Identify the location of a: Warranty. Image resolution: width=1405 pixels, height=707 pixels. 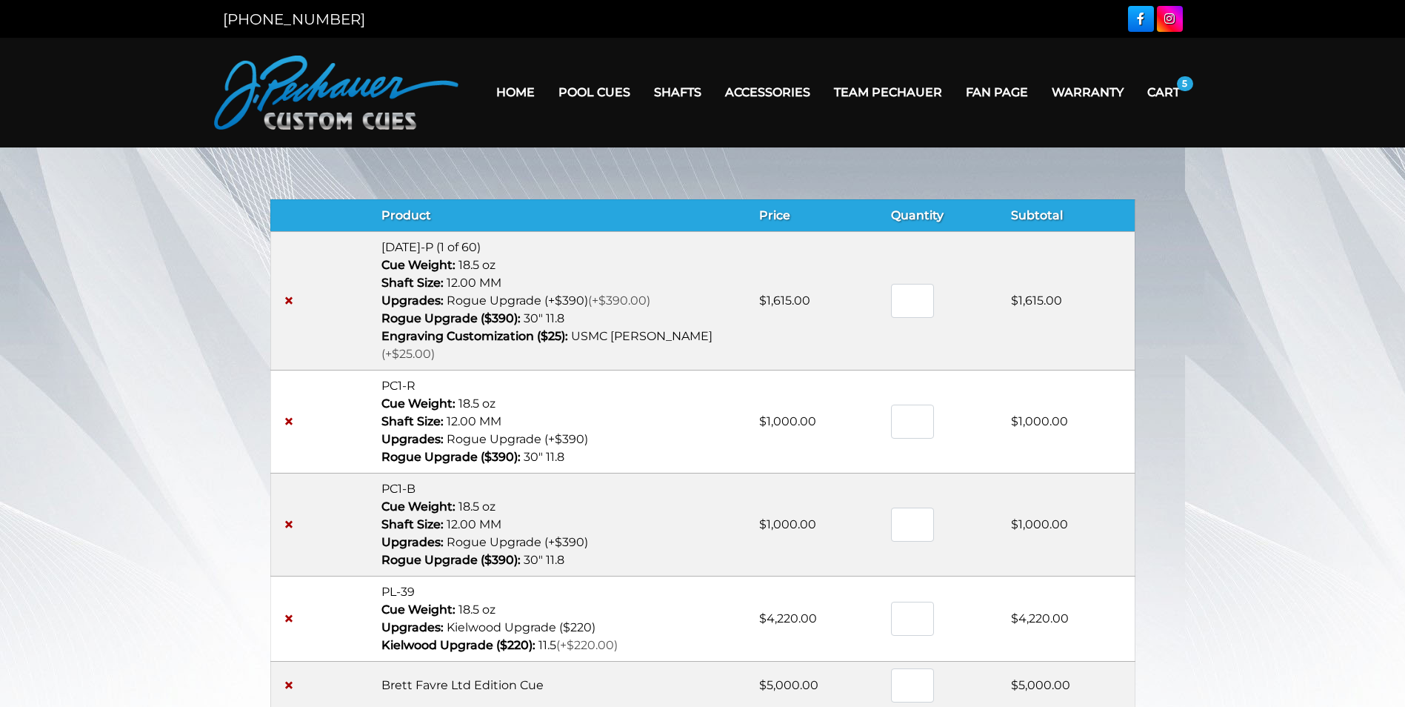
(1087, 92).